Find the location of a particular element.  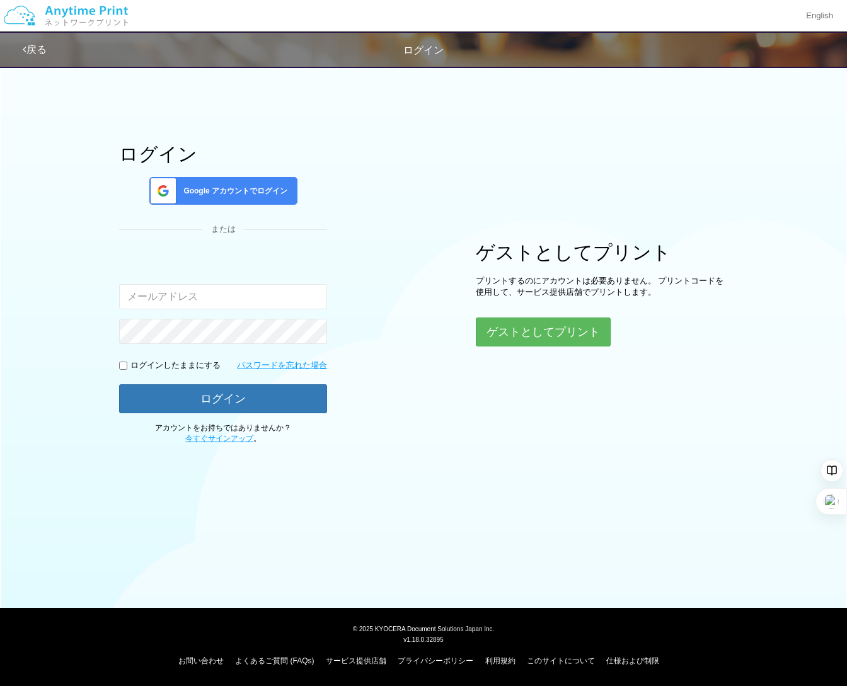

a: 仕様および制限 is located at coordinates (633, 661).